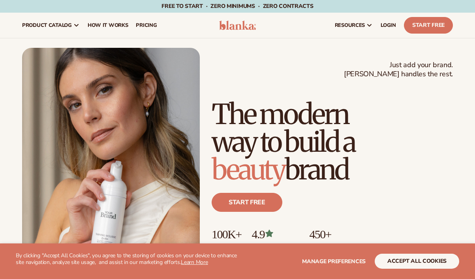 This screenshot has width=475, height=279. What do you see at coordinates (237, 25) in the screenshot?
I see `a: logo` at bounding box center [237, 25].